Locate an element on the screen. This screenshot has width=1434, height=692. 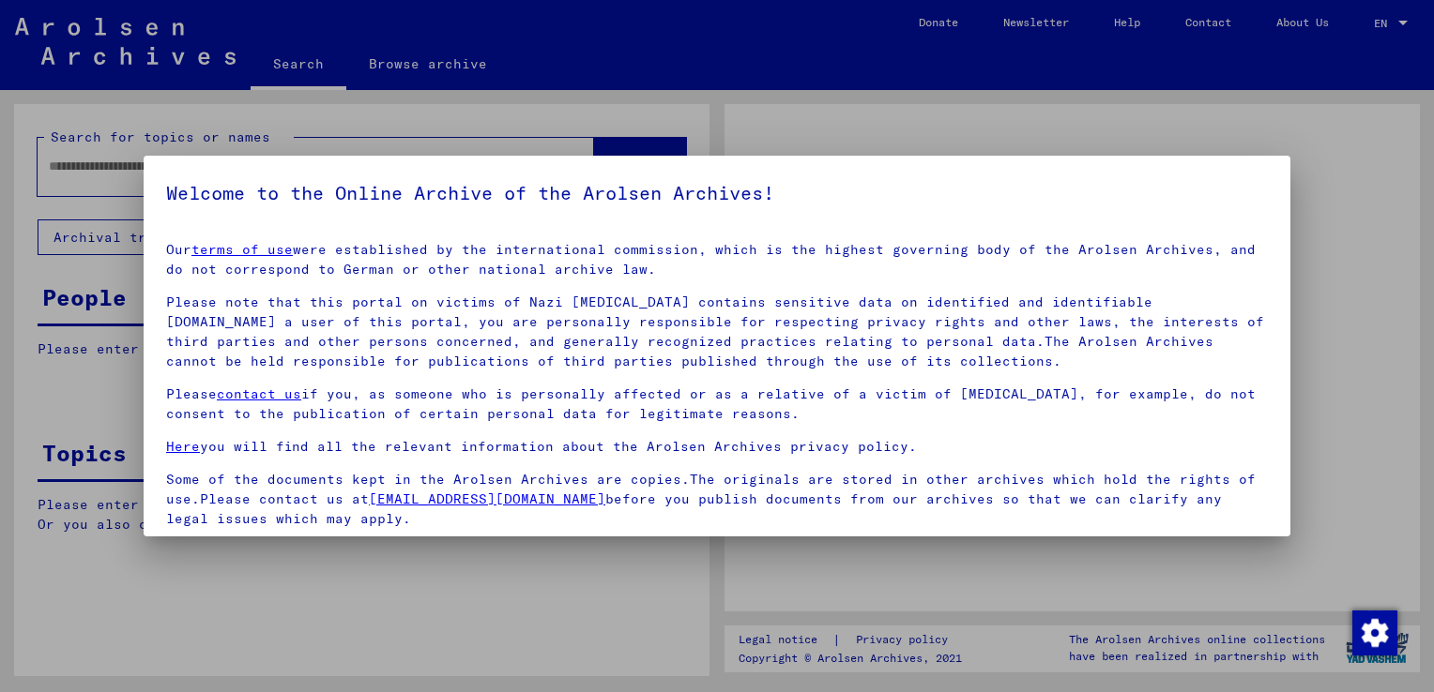
p: you will find all the relevant information about the Arolsen Archives privacy policy. is located at coordinates (717, 447).